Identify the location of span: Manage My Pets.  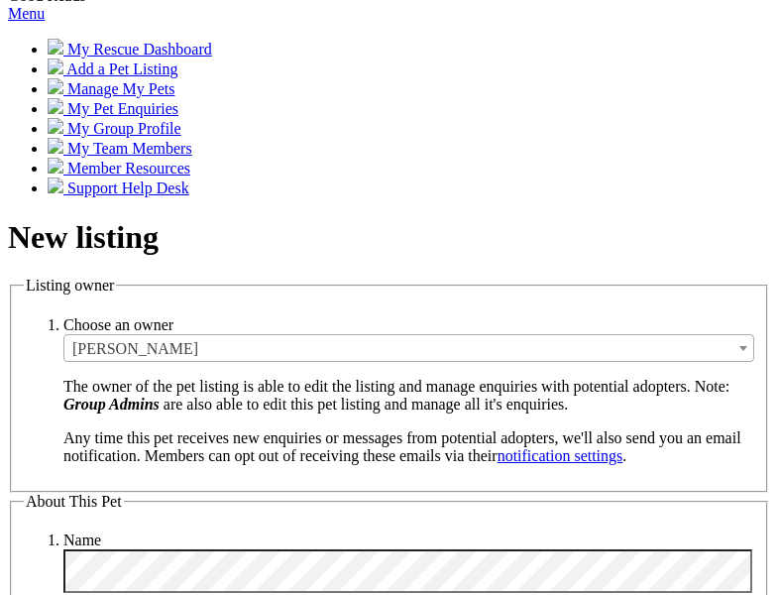
(121, 88).